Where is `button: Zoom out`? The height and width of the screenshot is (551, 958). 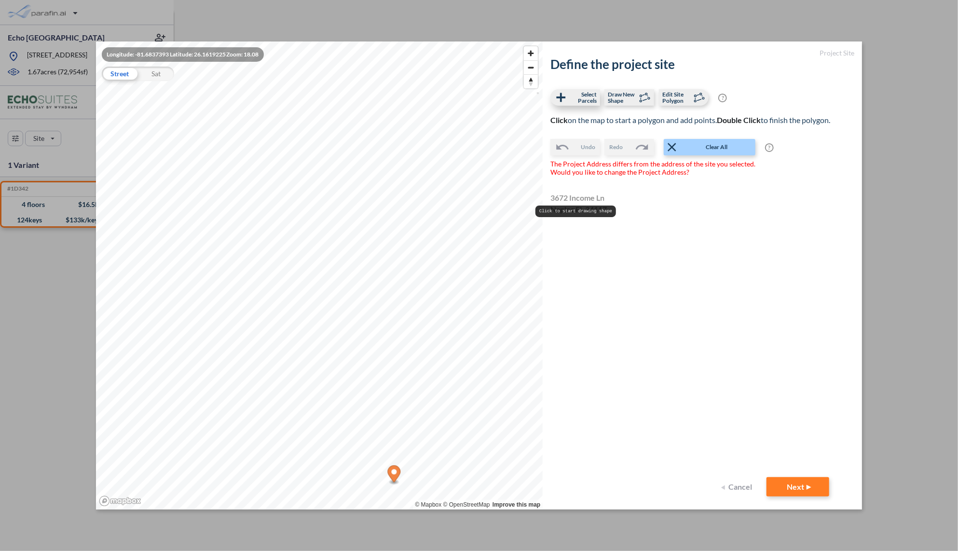 button: Zoom out is located at coordinates (531, 67).